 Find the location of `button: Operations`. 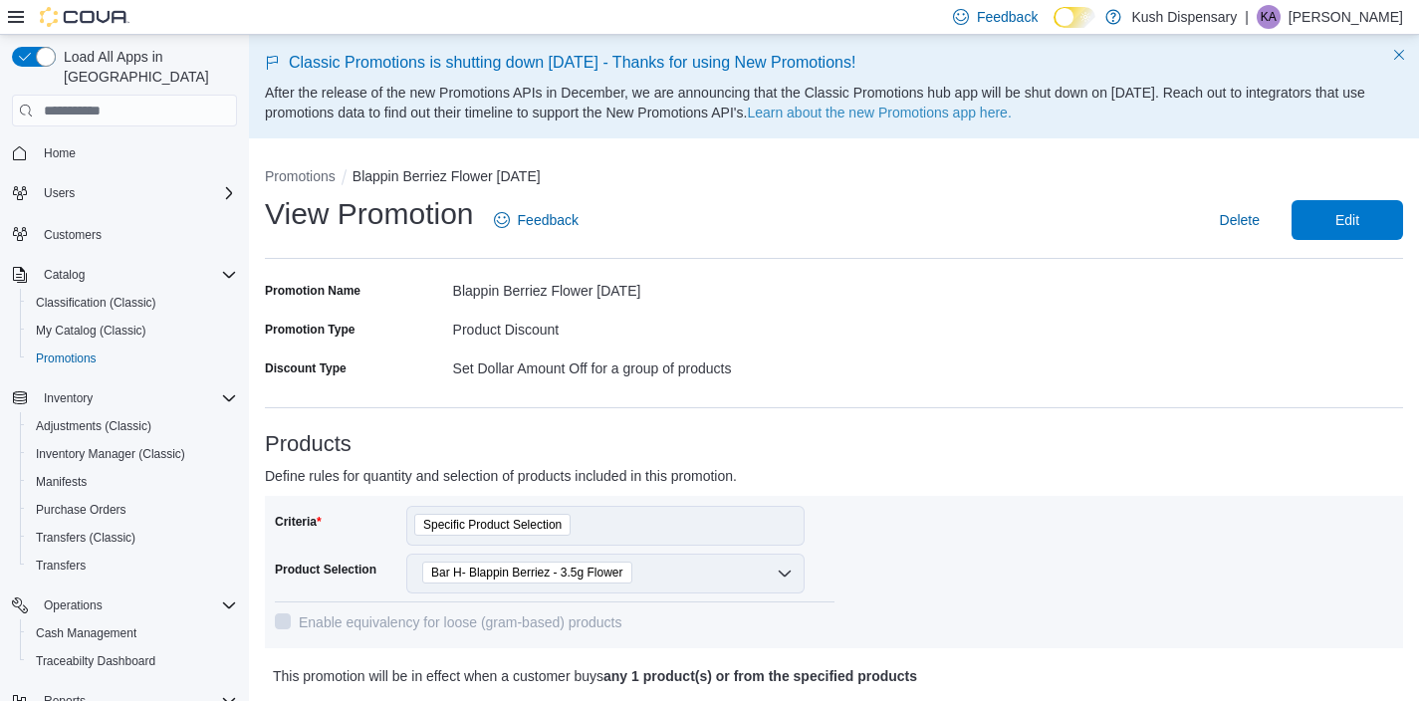

button: Operations is located at coordinates (124, 605).